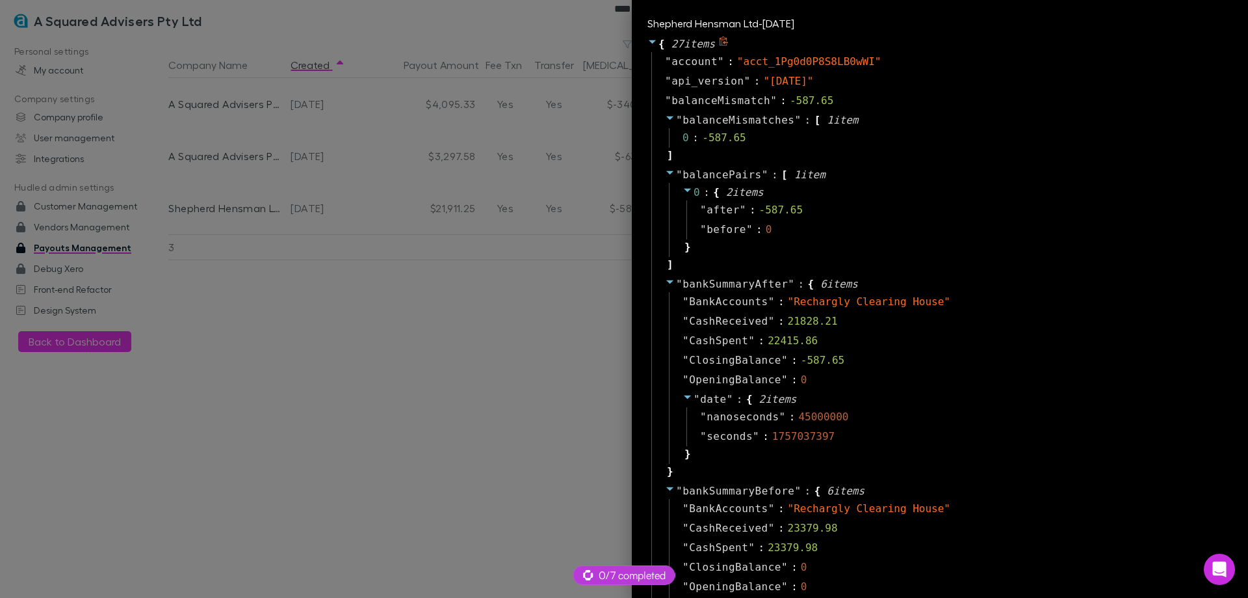  Describe the element at coordinates (739, 120) in the screenshot. I see `span: balanceMismatches` at that location.